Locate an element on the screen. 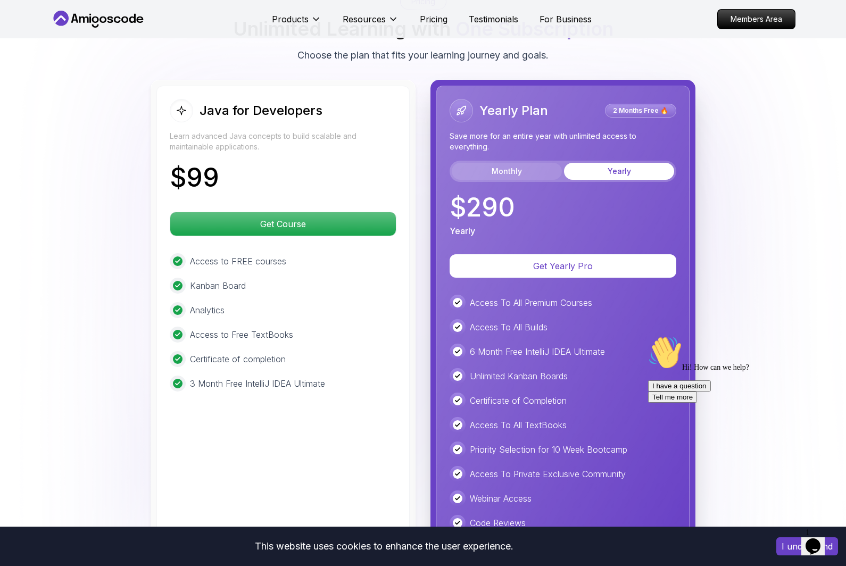  p: Access to FREE courses is located at coordinates (238, 261).